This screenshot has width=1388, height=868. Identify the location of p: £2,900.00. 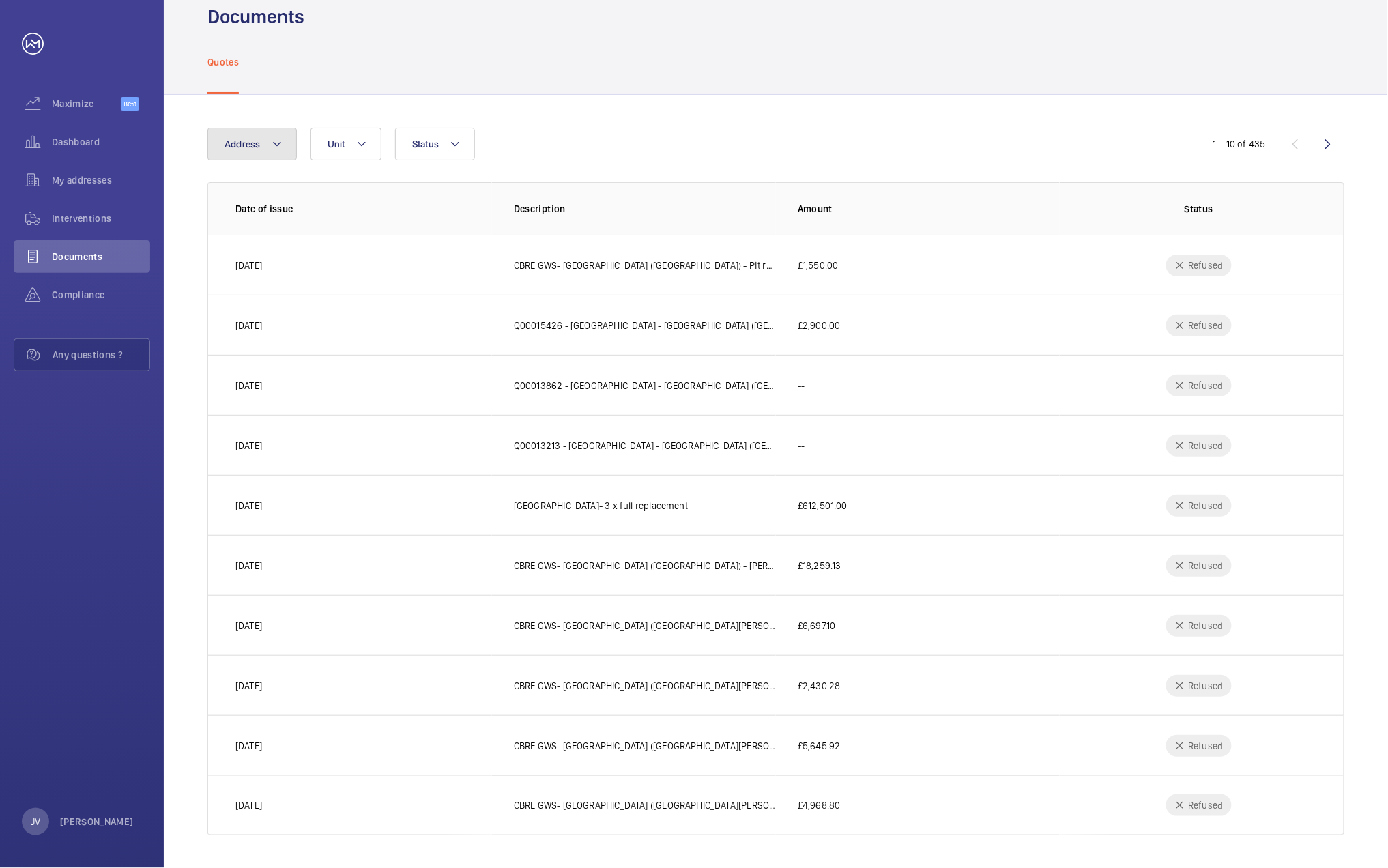
(819, 326).